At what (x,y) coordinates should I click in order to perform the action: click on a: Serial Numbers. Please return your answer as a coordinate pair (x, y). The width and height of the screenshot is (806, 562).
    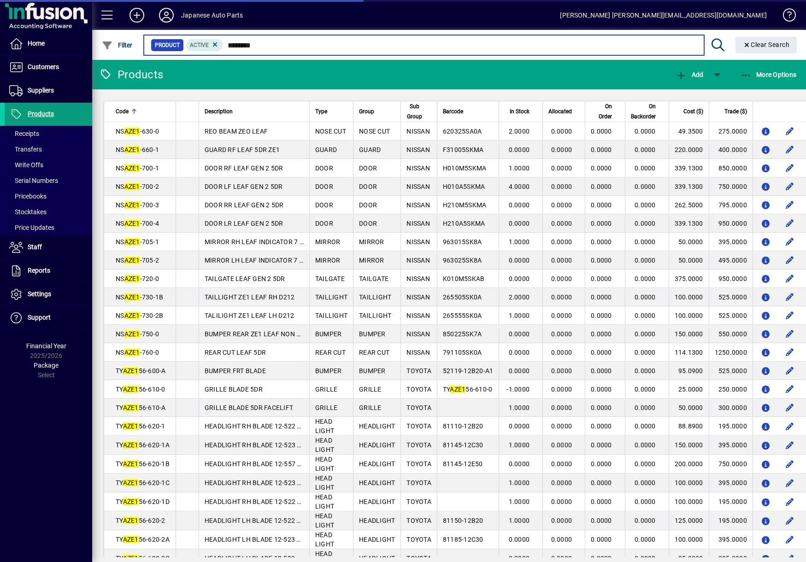
    Looking at the image, I should click on (48, 181).